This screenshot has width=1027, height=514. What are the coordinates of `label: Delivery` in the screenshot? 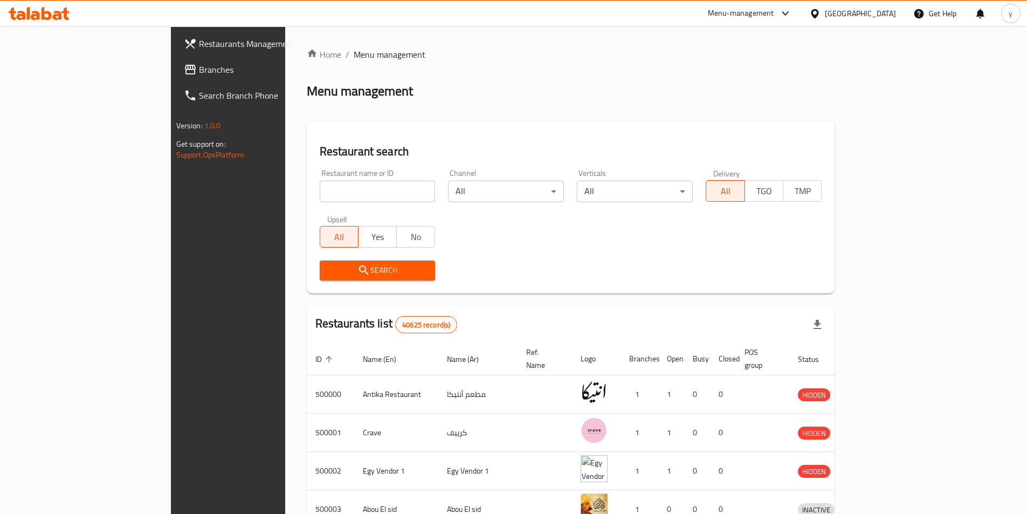 It's located at (726, 173).